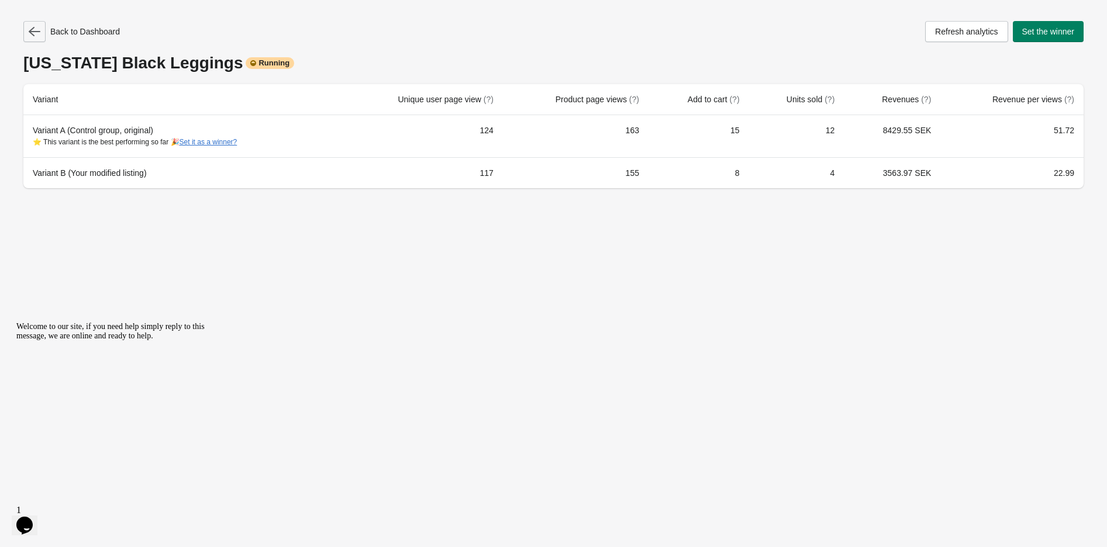  I want to click on td: 124, so click(422, 136).